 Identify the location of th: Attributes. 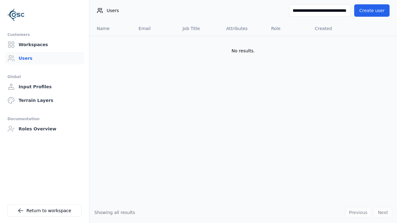
(243, 29).